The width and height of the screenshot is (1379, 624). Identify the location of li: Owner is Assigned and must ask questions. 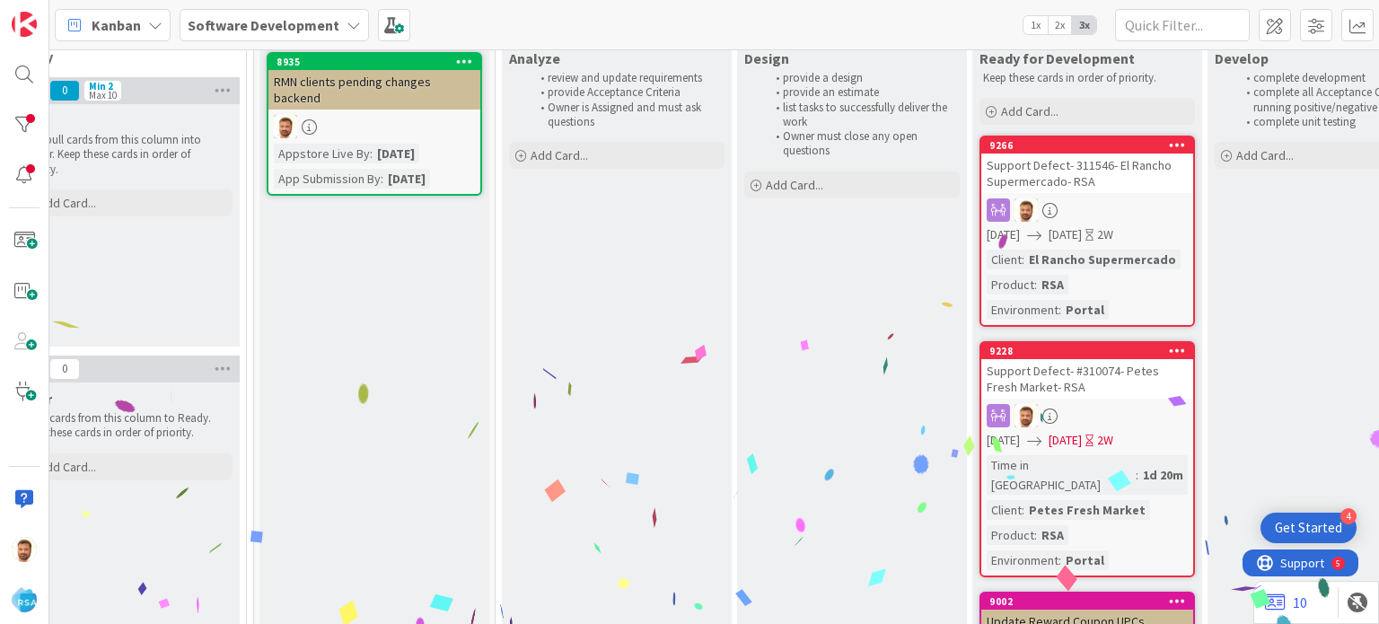
(626, 115).